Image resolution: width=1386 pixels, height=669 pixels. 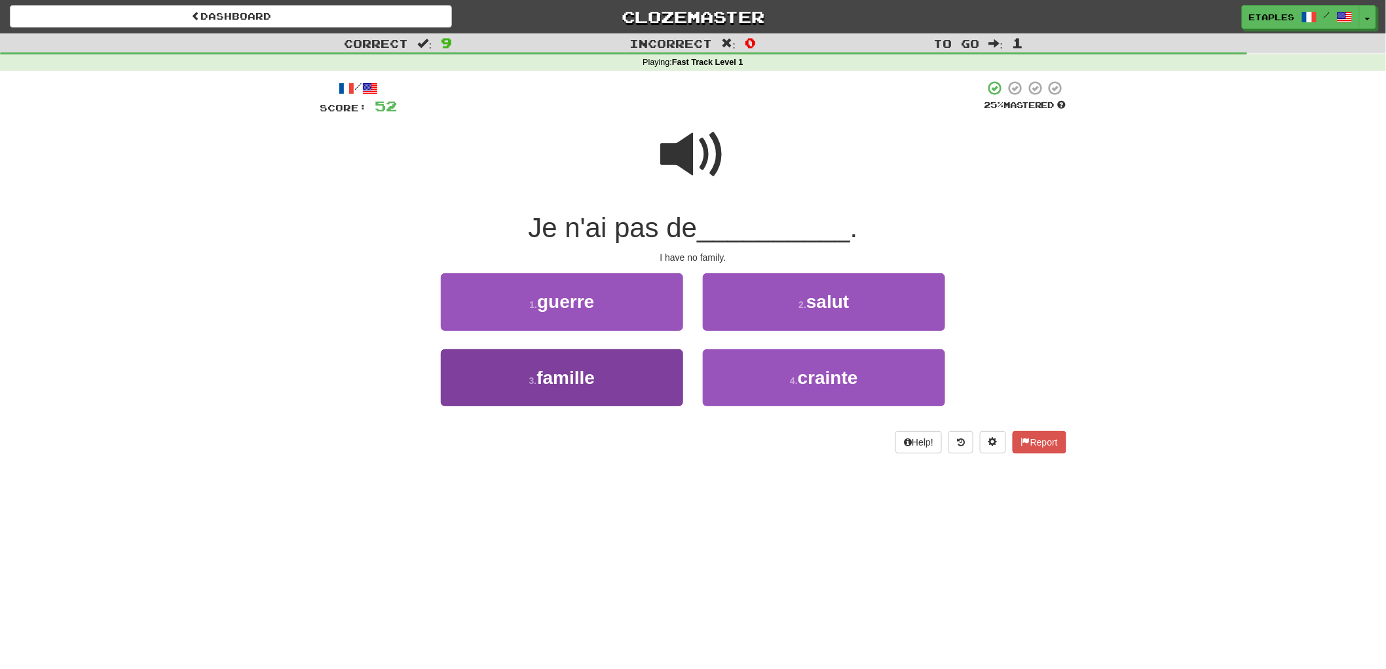 What do you see at coordinates (231, 16) in the screenshot?
I see `a: Dashboard` at bounding box center [231, 16].